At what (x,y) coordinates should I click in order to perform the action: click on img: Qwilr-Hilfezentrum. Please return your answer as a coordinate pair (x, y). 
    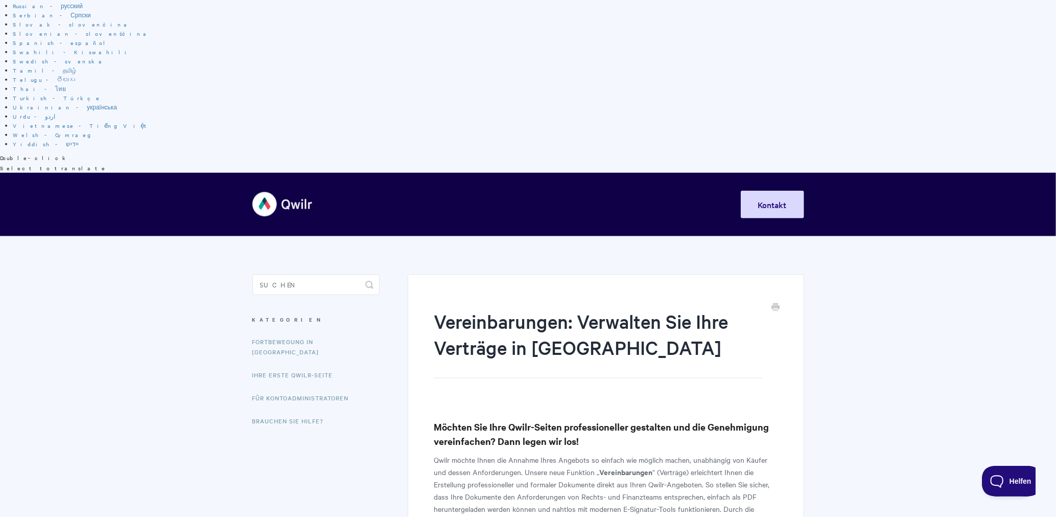
    Looking at the image, I should click on (283, 204).